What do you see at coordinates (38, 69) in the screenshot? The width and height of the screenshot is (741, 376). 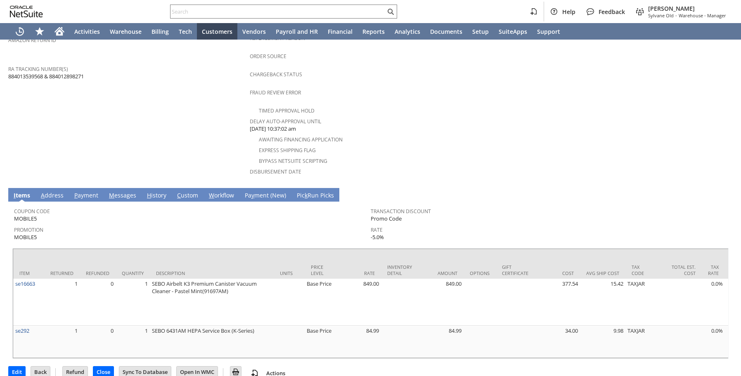 I see `a: RA Tracking Number(s)` at bounding box center [38, 69].